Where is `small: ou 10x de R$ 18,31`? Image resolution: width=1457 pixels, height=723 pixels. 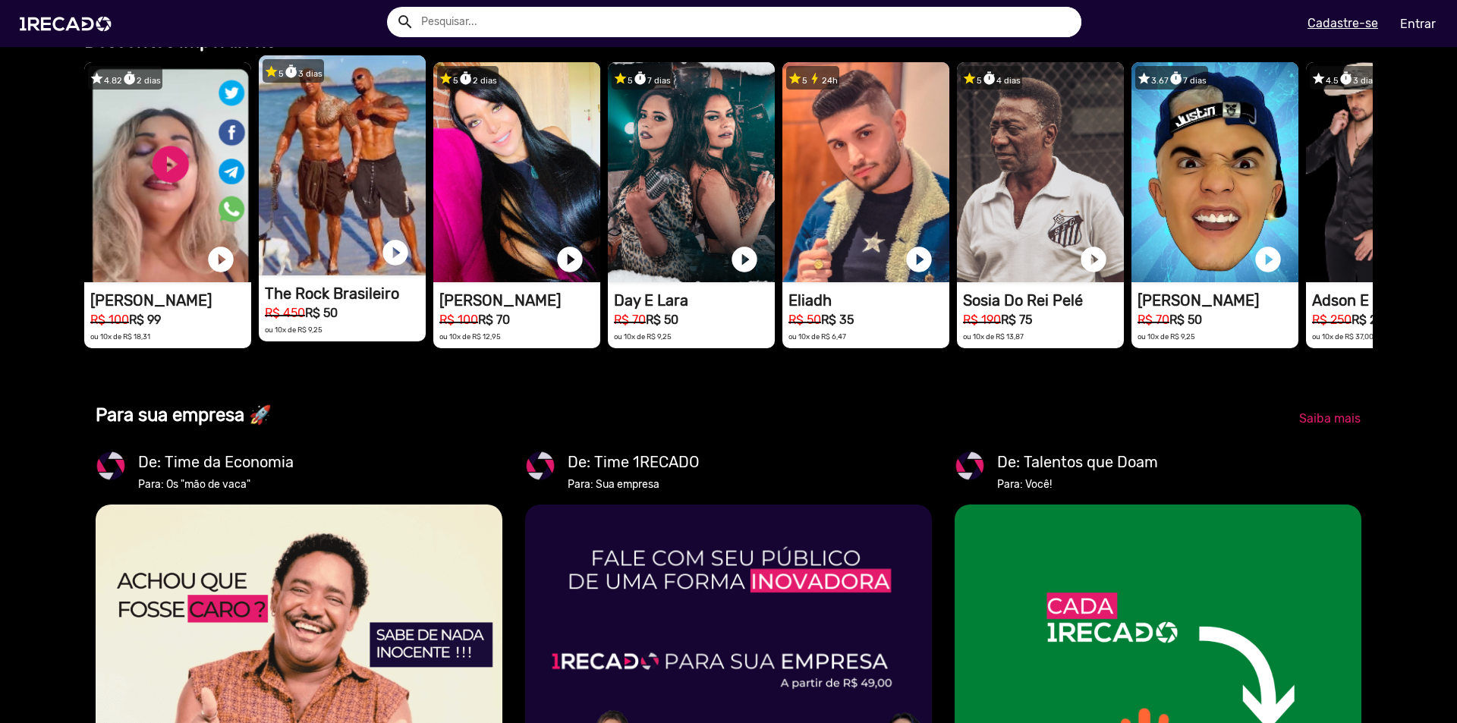 small: ou 10x de R$ 18,31 is located at coordinates (120, 336).